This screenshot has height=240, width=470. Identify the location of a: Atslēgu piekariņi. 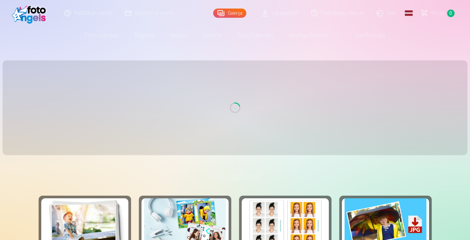
(309, 35).